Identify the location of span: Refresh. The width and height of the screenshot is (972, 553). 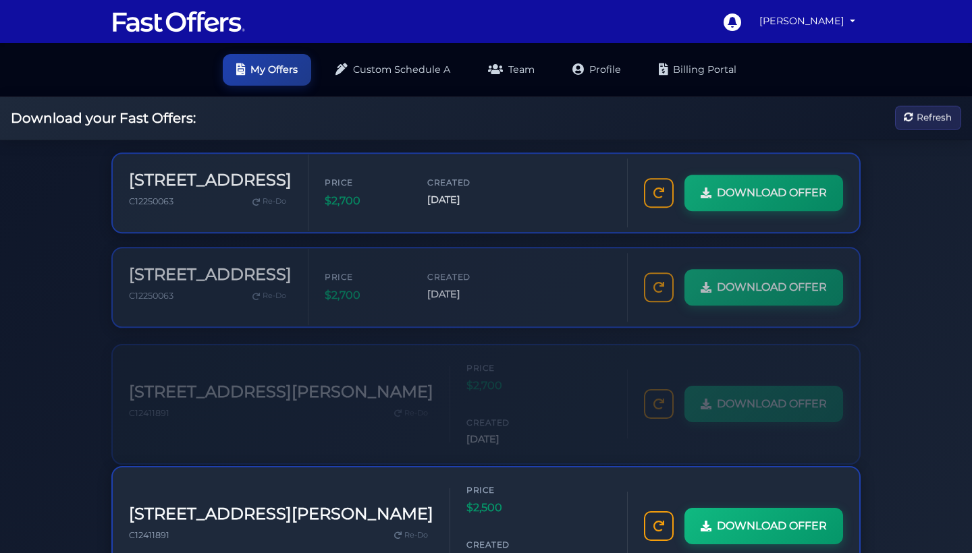
(934, 118).